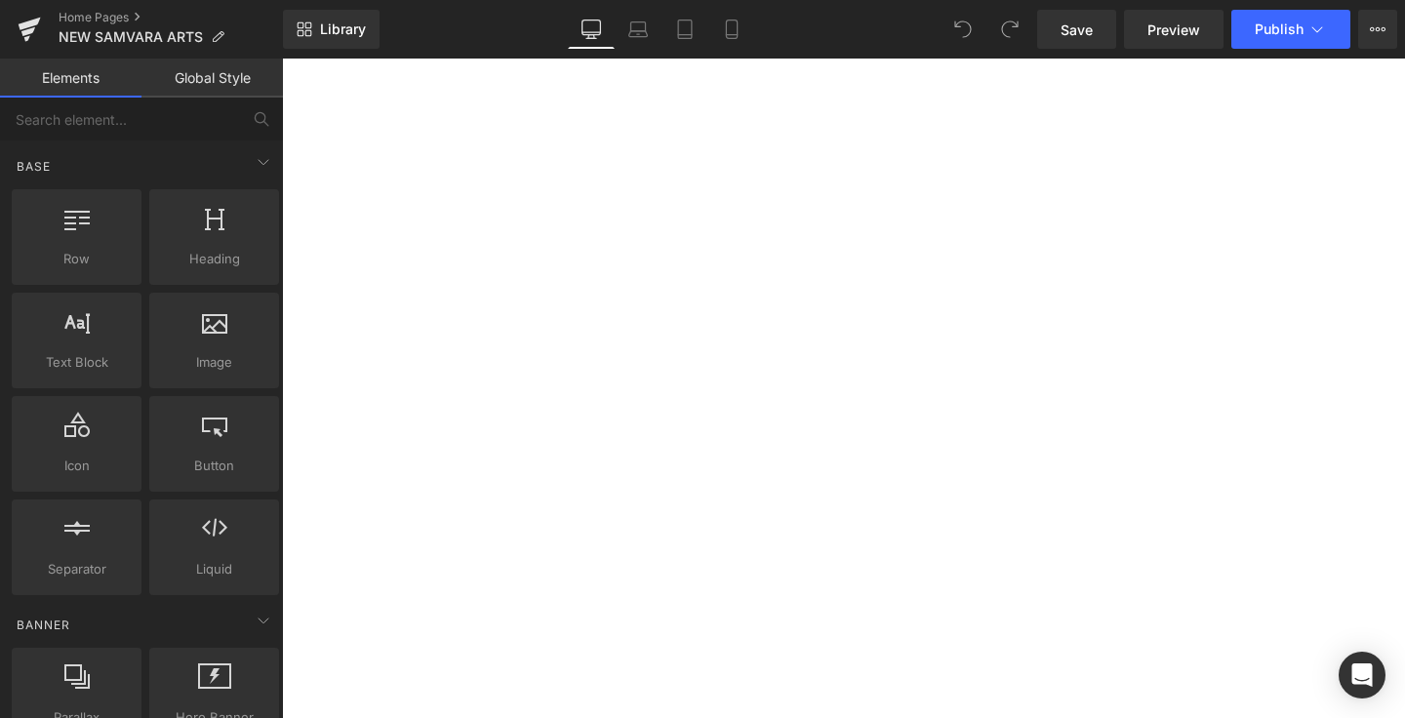  Describe the element at coordinates (1279, 29) in the screenshot. I see `span: Publish` at that location.